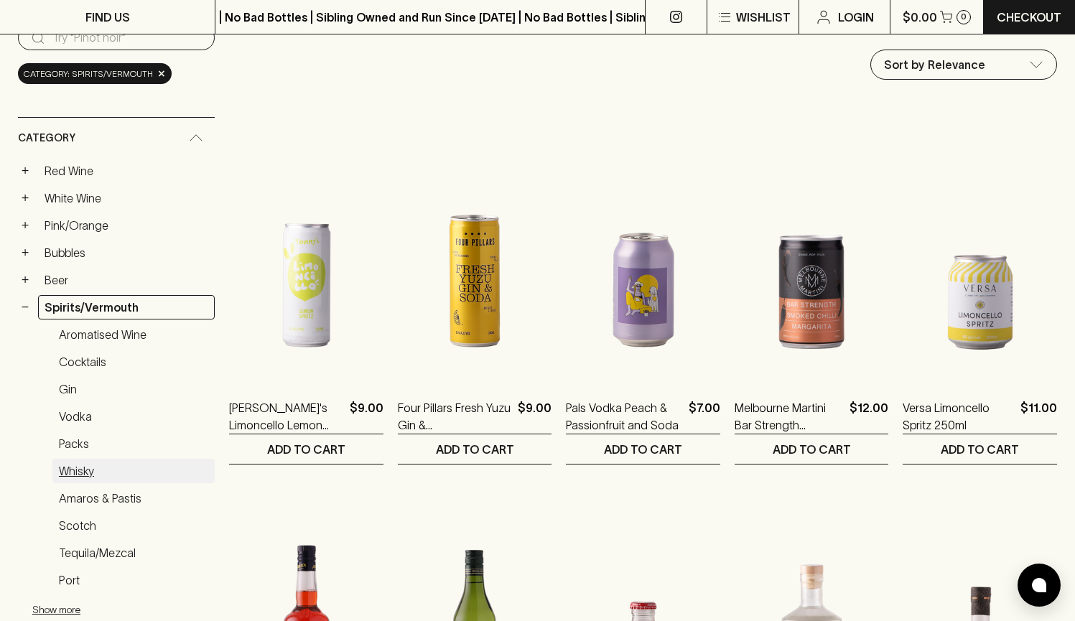 The width and height of the screenshot is (1075, 621). What do you see at coordinates (126, 171) in the screenshot?
I see `a: Red Wine` at bounding box center [126, 171].